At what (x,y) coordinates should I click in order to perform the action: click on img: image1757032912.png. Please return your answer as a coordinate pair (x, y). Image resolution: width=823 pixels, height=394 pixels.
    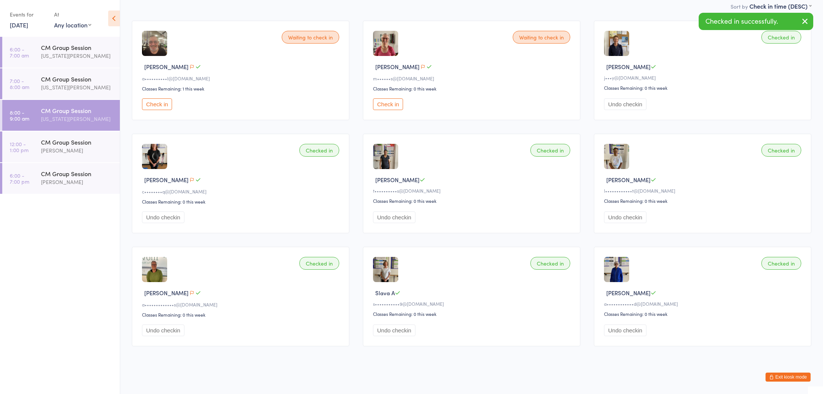
    Looking at the image, I should click on (386, 269).